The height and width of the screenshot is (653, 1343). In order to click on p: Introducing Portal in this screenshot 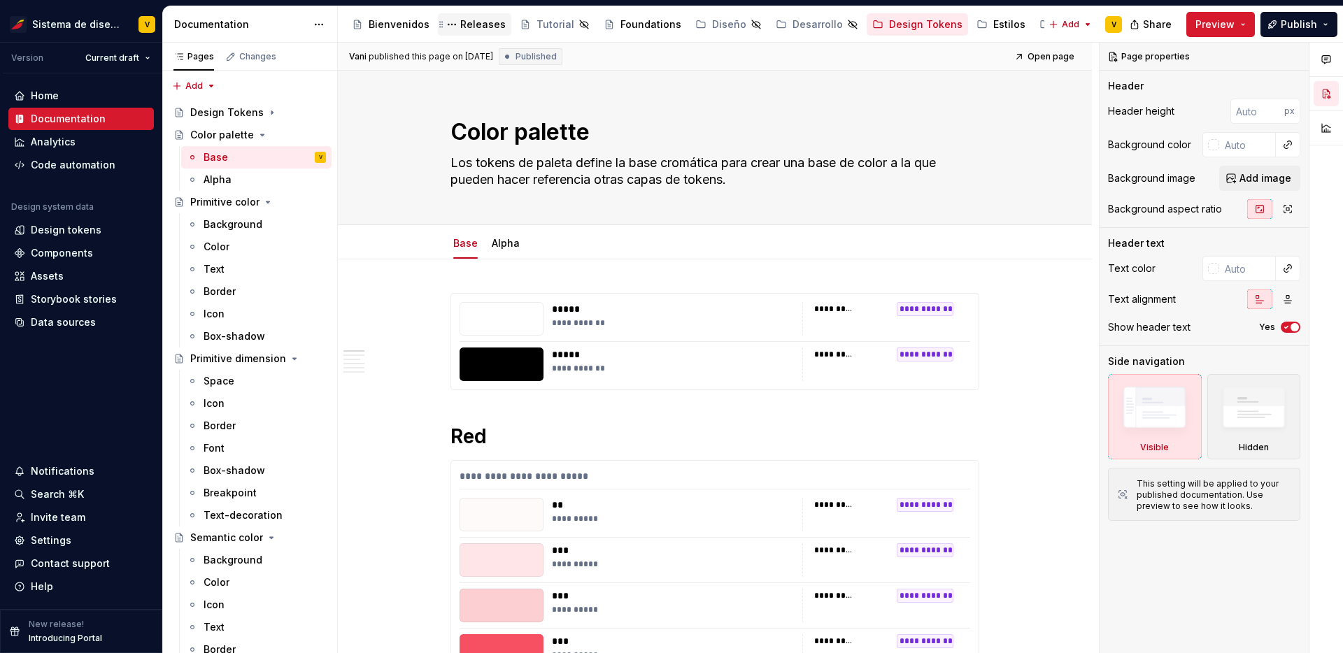, I will do `click(65, 639)`.